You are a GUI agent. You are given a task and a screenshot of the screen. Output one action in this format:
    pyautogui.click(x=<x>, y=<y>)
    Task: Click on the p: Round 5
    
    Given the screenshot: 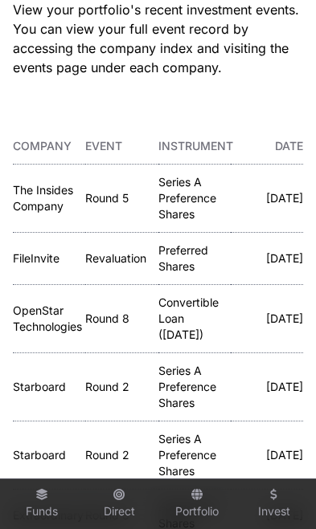 What is the action you would take?
    pyautogui.click(x=121, y=198)
    